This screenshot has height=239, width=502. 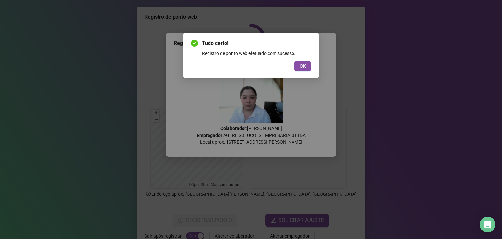 I want to click on div: Open Intercom Messenger, so click(x=488, y=224).